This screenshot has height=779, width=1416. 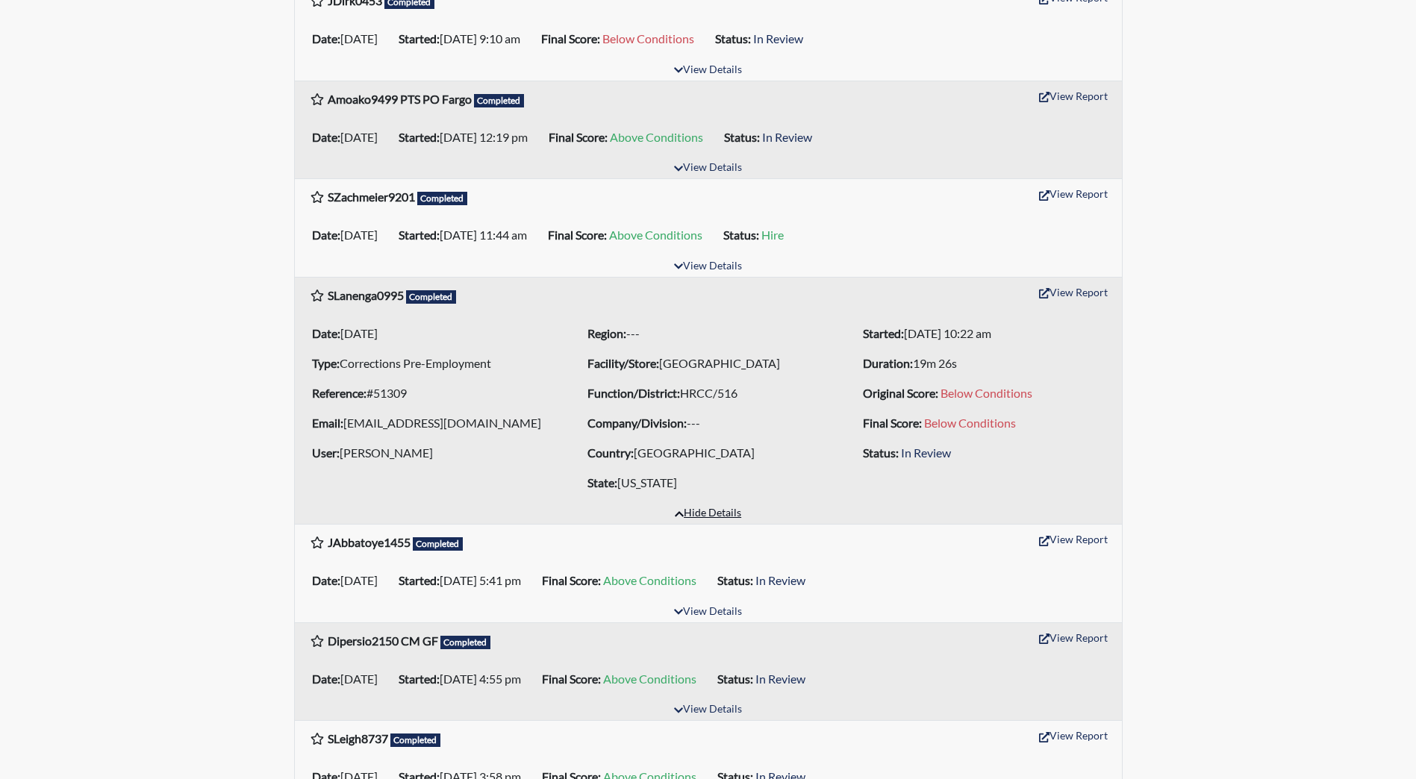 What do you see at coordinates (432, 364) in the screenshot?
I see `li: Corrections Pre-Employment` at bounding box center [432, 364].